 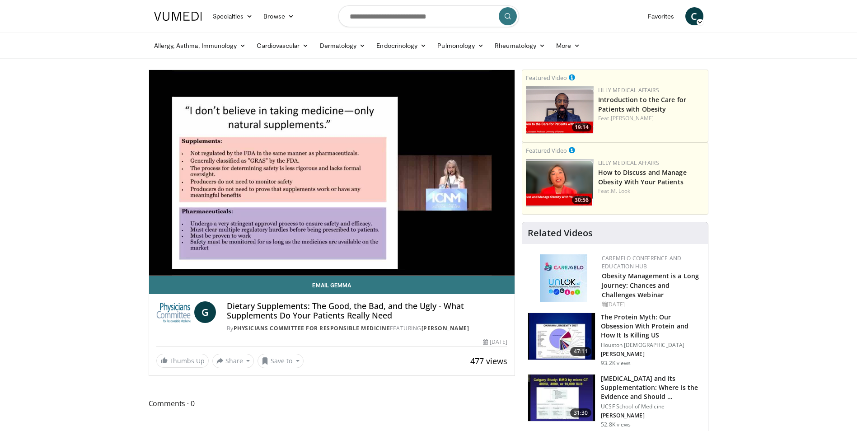 What do you see at coordinates (520, 46) in the screenshot?
I see `a: Rheumatology` at bounding box center [520, 46].